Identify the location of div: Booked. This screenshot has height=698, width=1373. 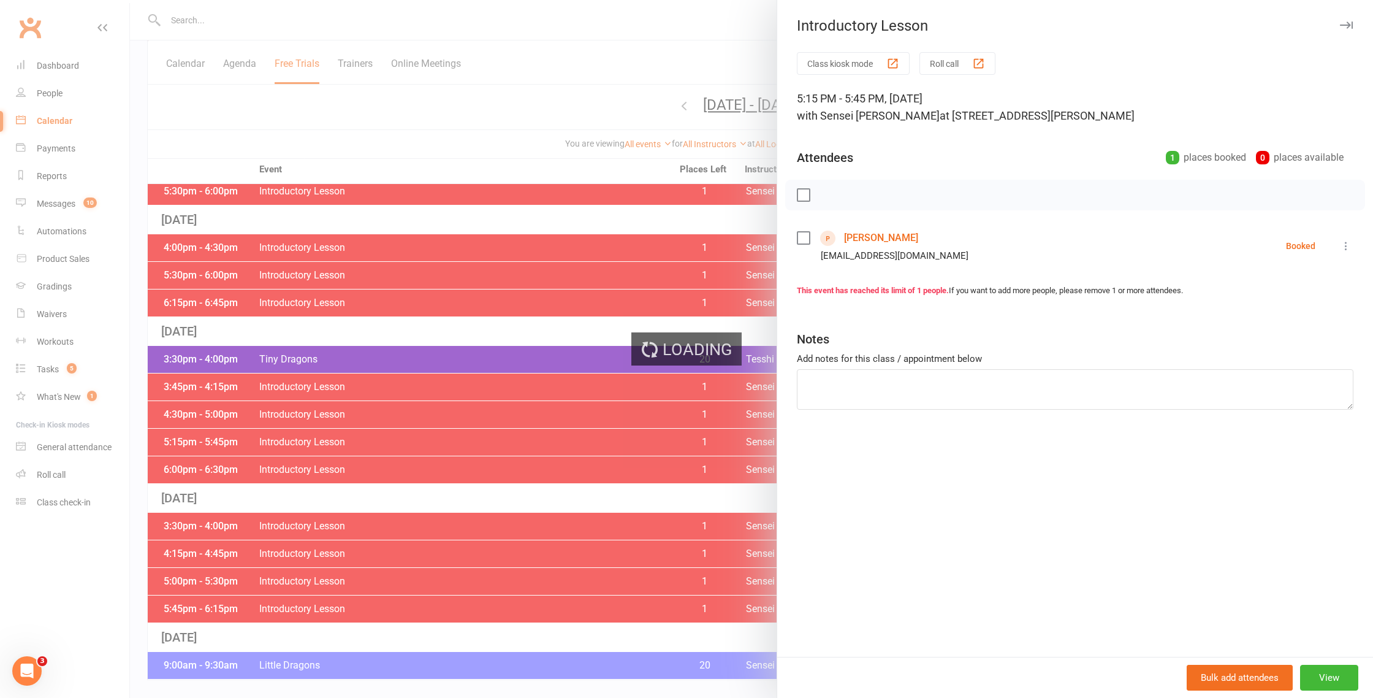
(1301, 246).